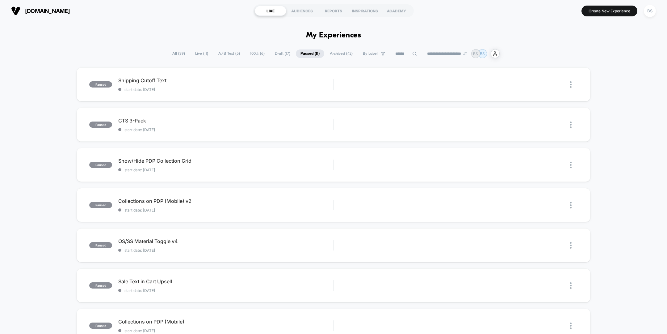 This screenshot has height=334, width=667. Describe the element at coordinates (370, 53) in the screenshot. I see `span: By Label` at that location.